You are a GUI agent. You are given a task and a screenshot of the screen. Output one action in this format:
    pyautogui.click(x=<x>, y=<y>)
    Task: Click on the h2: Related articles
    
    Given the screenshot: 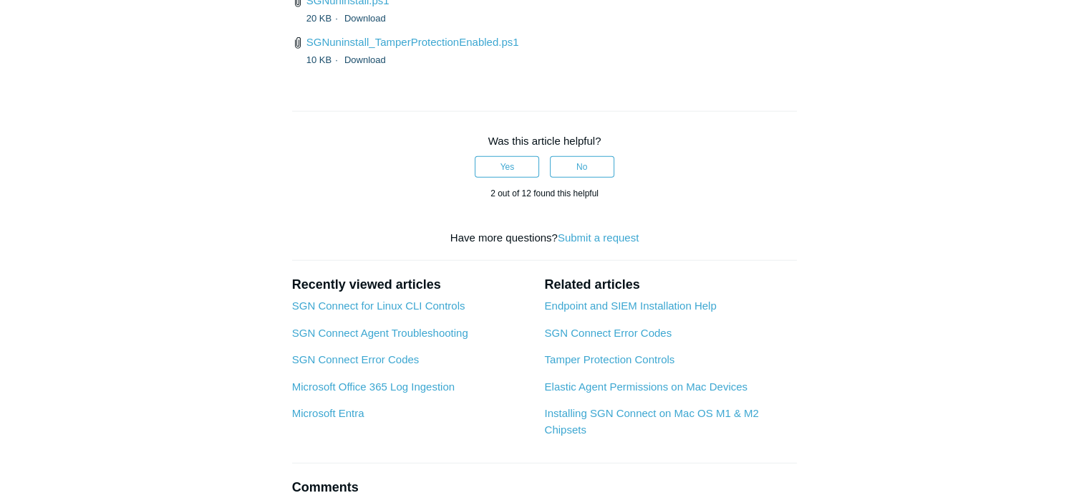 What is the action you would take?
    pyautogui.click(x=670, y=284)
    